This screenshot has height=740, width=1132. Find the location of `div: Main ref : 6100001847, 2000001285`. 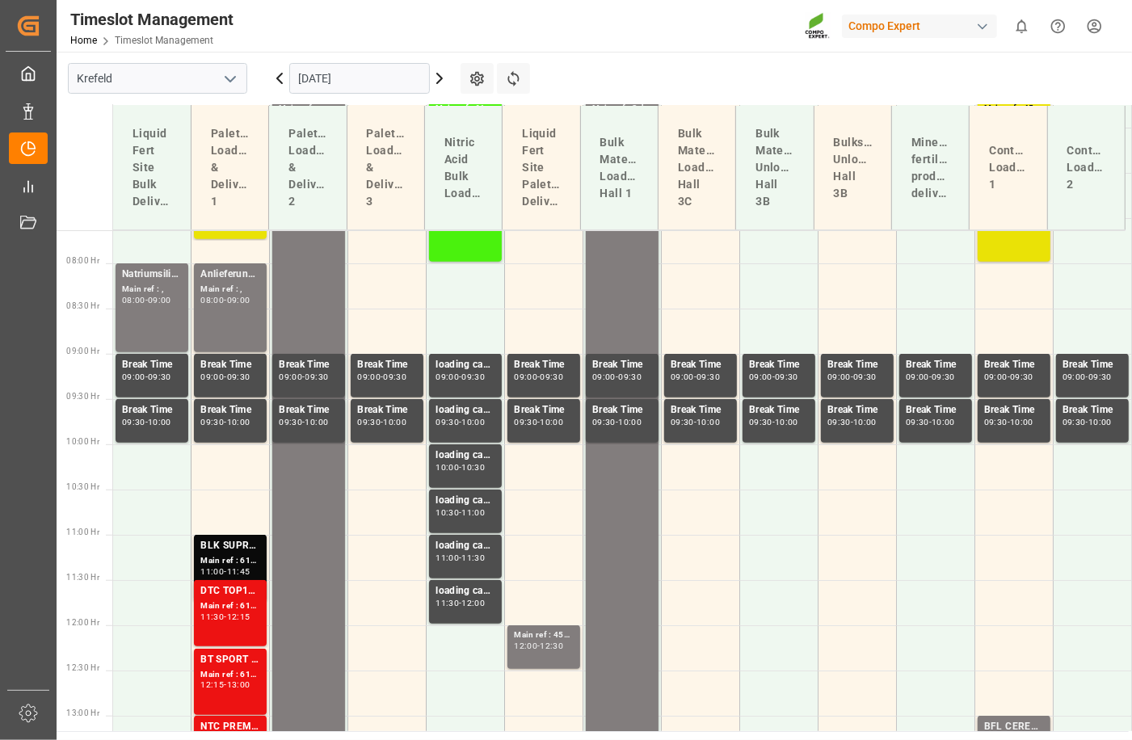

div: Main ref : 6100001847, 2000001285 is located at coordinates (230, 674).